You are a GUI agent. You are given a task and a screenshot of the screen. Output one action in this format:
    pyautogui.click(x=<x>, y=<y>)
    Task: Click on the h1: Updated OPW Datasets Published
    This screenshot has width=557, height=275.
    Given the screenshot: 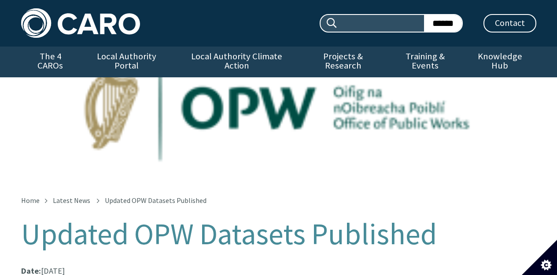 What is the action you would take?
    pyautogui.click(x=279, y=235)
    